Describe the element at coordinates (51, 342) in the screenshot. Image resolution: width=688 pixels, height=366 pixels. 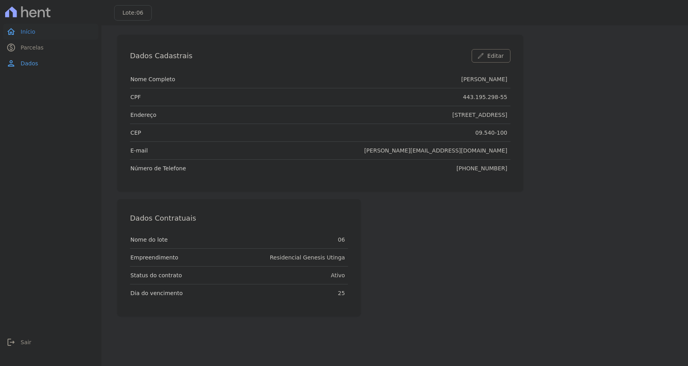
I see `a: logoutSair` at that location.